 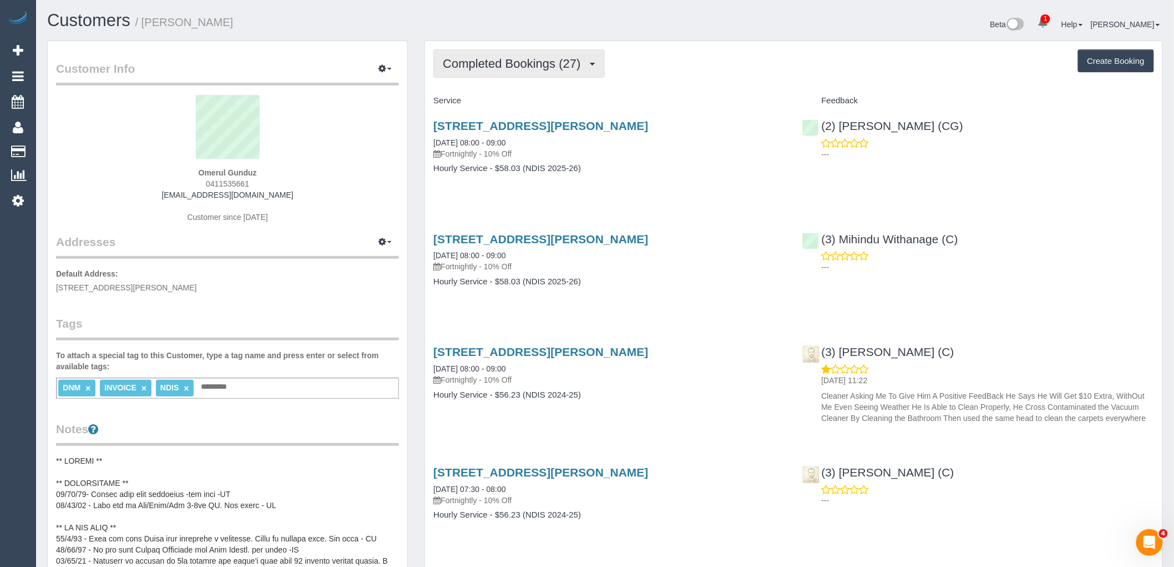 I want to click on span: NDIS, so click(x=169, y=387).